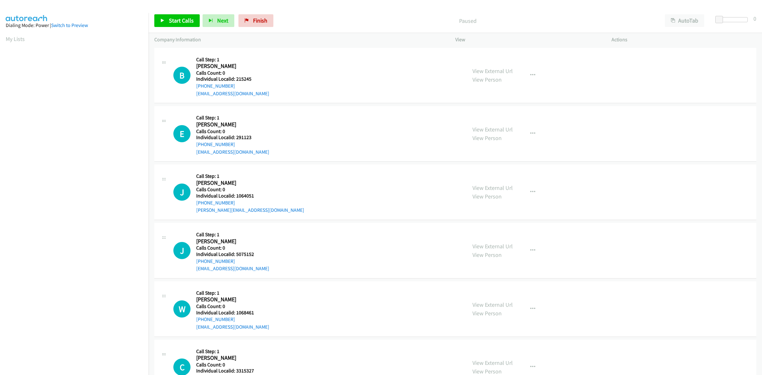  I want to click on h5: Individual Localid: 1068461, so click(233, 313).